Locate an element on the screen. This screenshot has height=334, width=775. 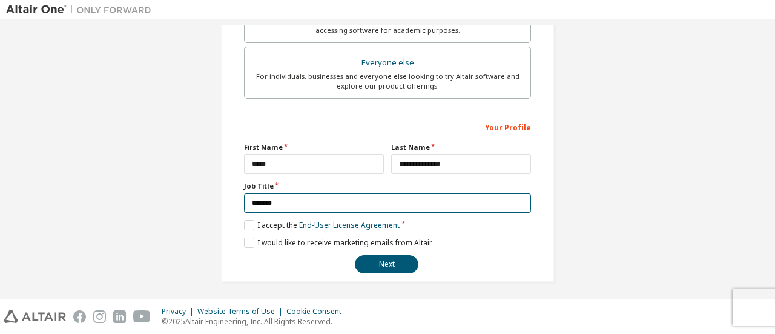
img: instagram.svg is located at coordinates (99, 316).